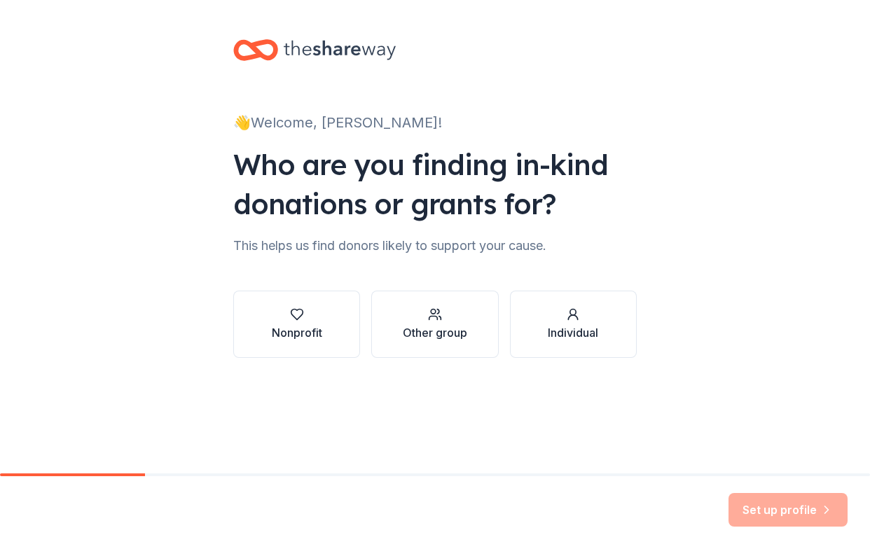 The image size is (870, 549). What do you see at coordinates (297, 333) in the screenshot?
I see `div: Nonprofit` at bounding box center [297, 333].